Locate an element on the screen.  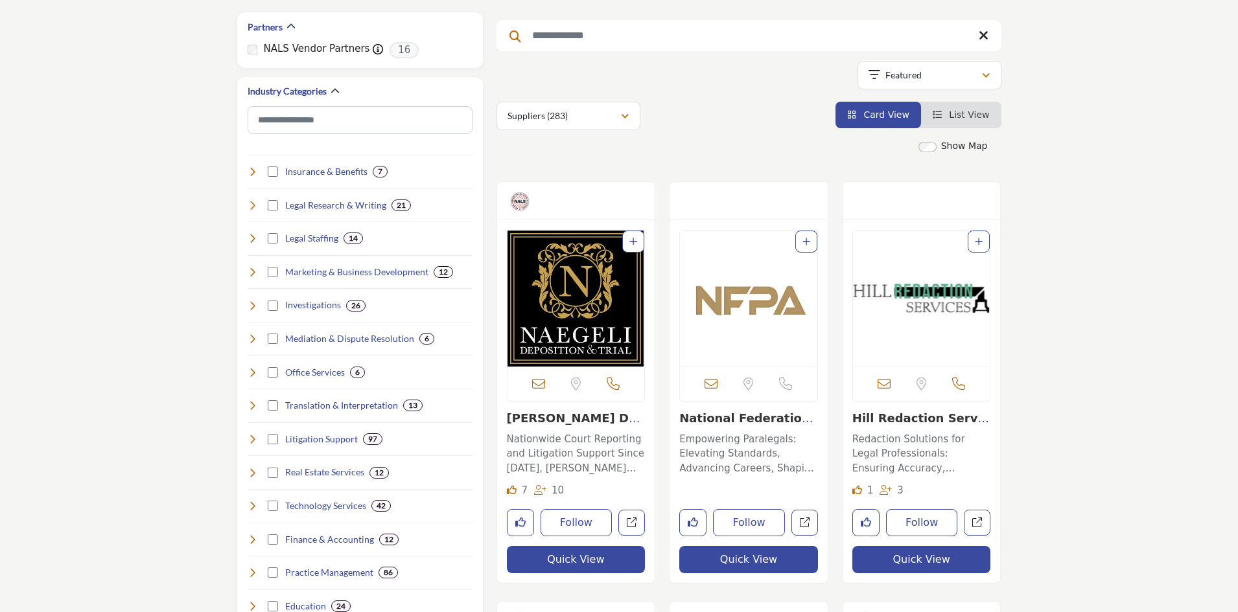
input: Select Practice Management checkbox is located at coordinates (273, 573).